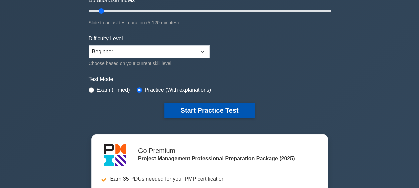 The image size is (419, 188). What do you see at coordinates (210, 79) in the screenshot?
I see `label: Test Mode` at bounding box center [210, 79].